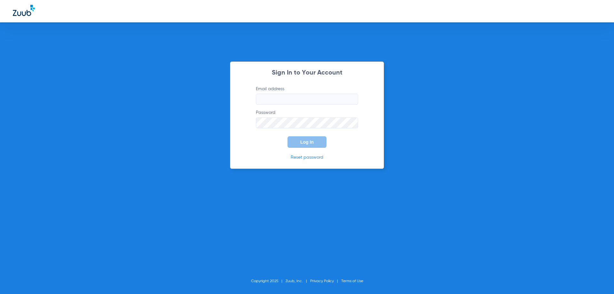  What do you see at coordinates (307, 142) in the screenshot?
I see `span: Log In` at bounding box center [307, 142].